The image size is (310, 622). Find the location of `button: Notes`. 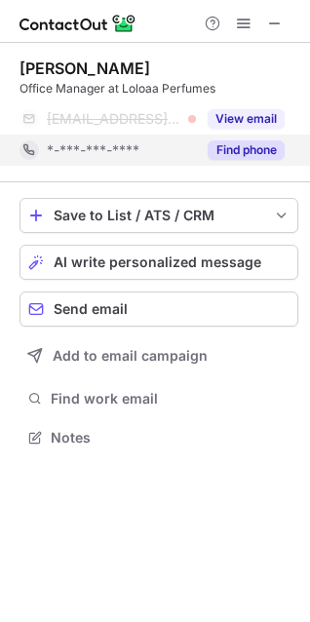

button: Notes is located at coordinates (159, 438).